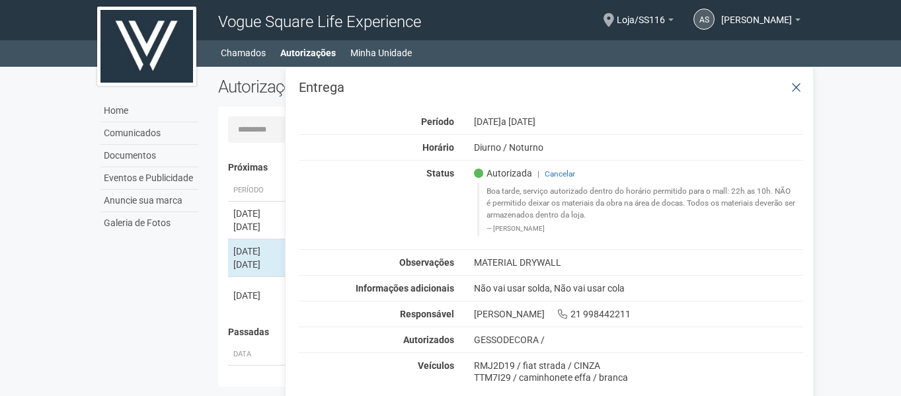  Describe the element at coordinates (426, 262) in the screenshot. I see `strong: Observações` at that location.